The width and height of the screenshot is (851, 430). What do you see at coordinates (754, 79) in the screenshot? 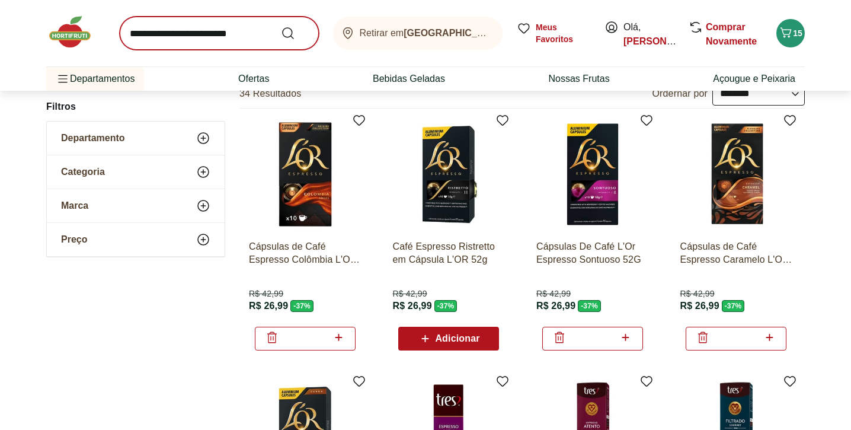
I see `a: Açougue e Peixaria` at bounding box center [754, 79].